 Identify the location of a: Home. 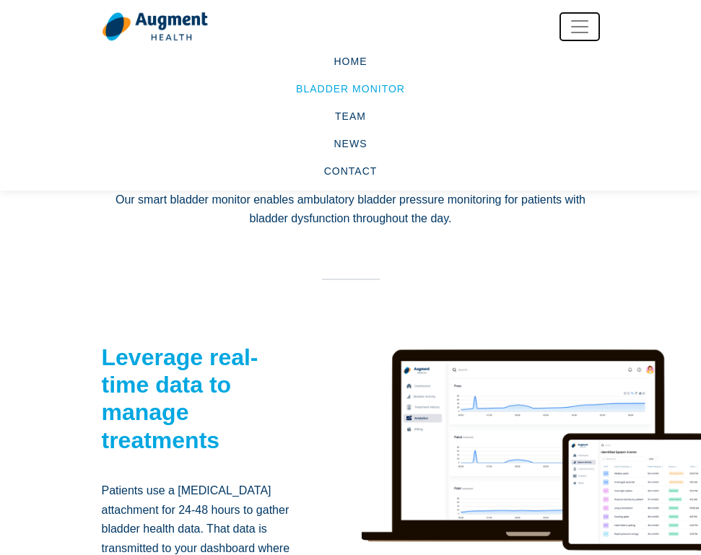
(351, 61).